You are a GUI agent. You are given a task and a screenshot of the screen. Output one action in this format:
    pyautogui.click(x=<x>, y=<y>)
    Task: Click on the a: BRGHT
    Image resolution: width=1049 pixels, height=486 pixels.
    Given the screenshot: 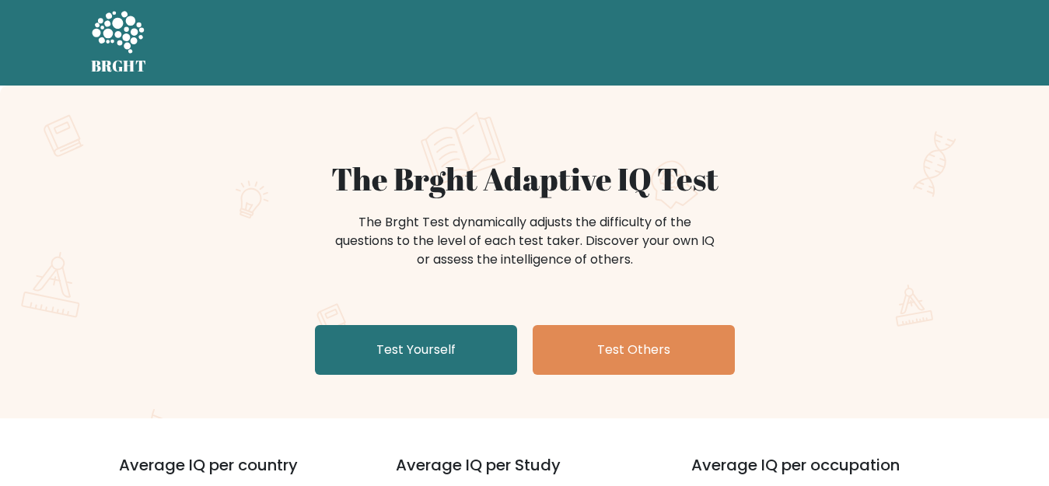 What is the action you would take?
    pyautogui.click(x=119, y=43)
    